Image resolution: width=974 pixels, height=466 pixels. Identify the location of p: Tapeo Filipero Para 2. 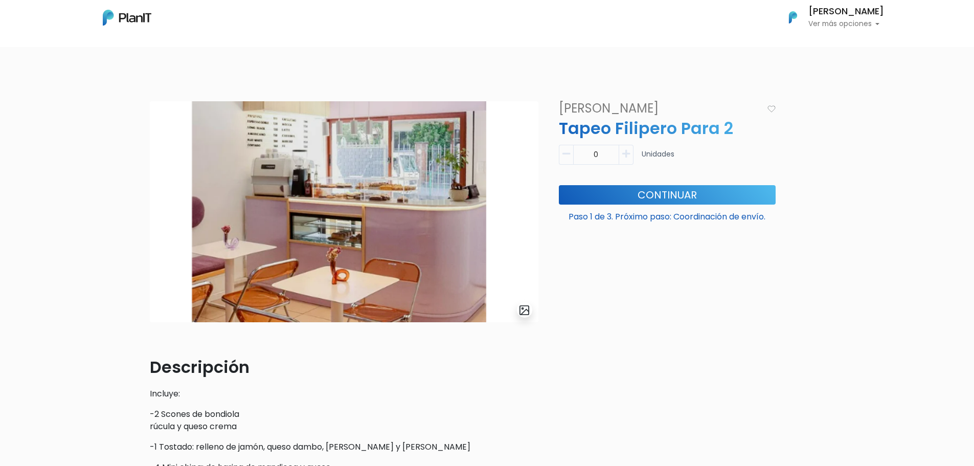
(667, 128).